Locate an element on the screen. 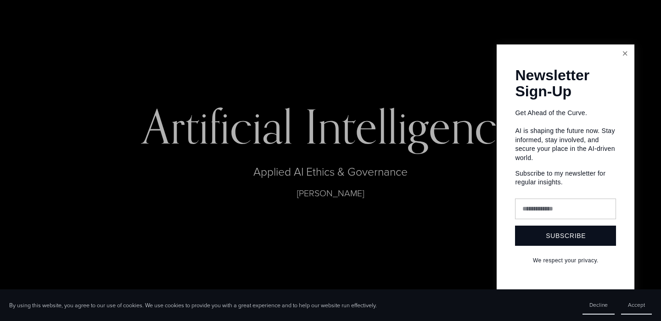  h1: Newsletter Sign-Up is located at coordinates (566, 84).